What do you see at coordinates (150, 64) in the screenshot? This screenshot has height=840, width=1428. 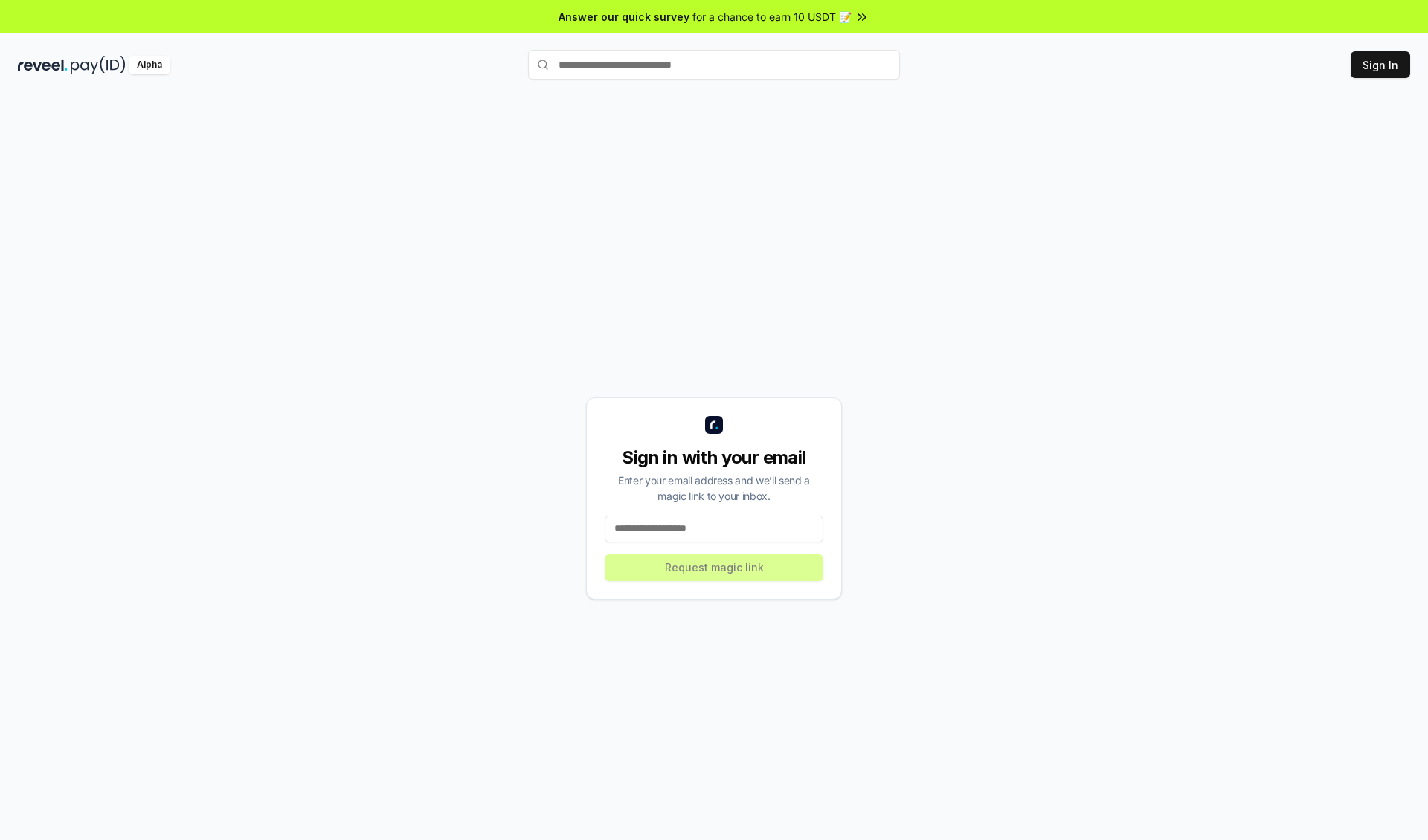 I see `div: Alpha` at bounding box center [150, 64].